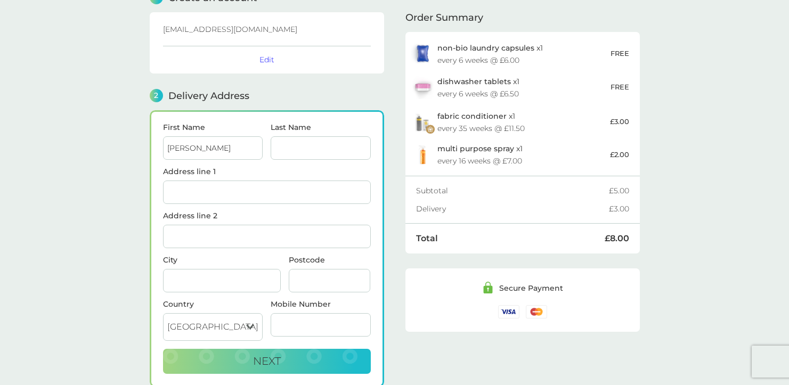 This screenshot has width=789, height=385. What do you see at coordinates (213, 127) in the screenshot?
I see `label: First Name` at bounding box center [213, 127].